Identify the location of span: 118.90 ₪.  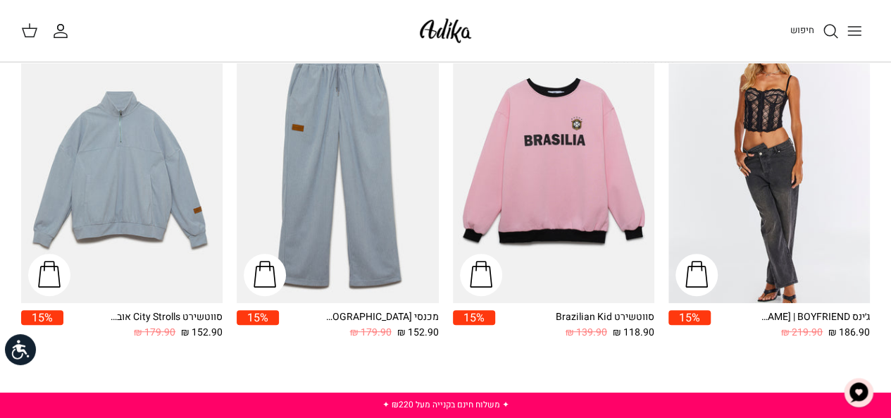
(633, 332).